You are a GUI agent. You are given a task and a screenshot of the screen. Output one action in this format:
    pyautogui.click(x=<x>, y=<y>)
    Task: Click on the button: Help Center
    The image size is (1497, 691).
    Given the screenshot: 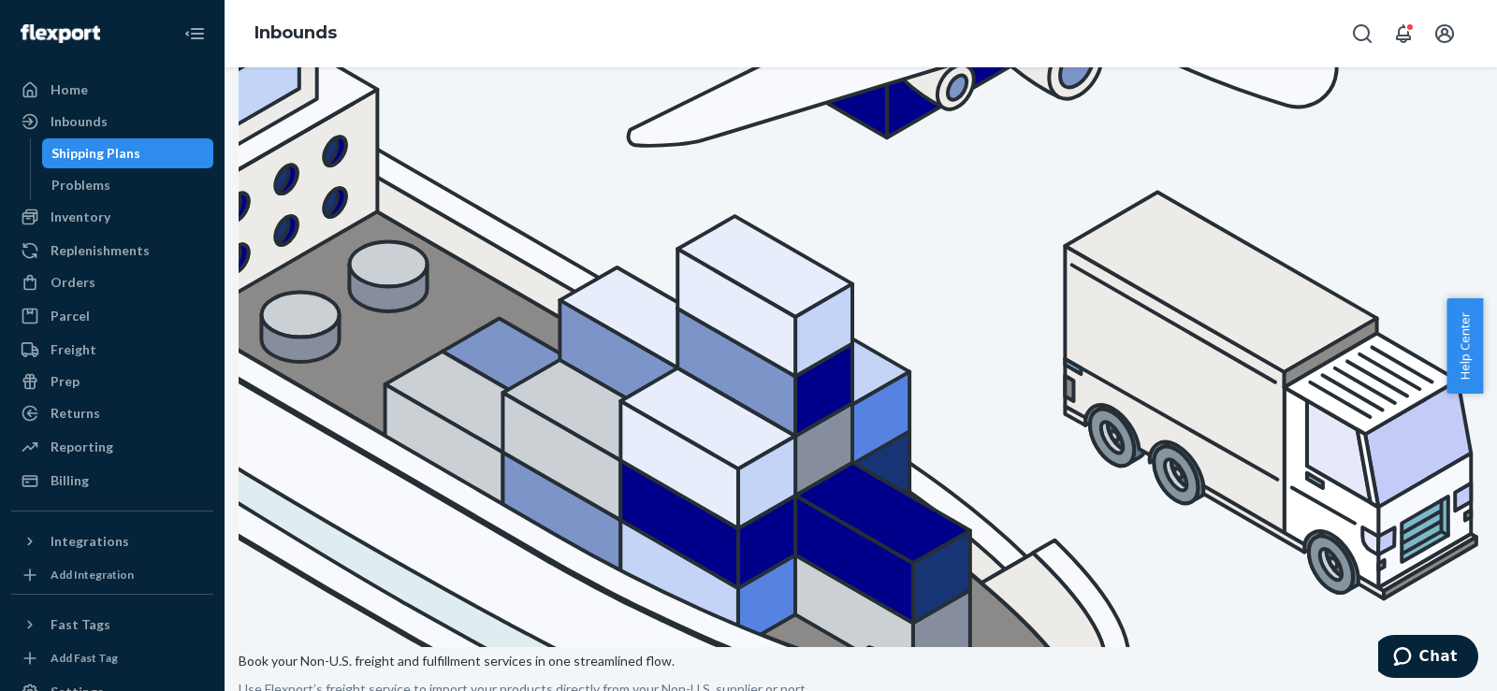 What is the action you would take?
    pyautogui.click(x=1464, y=346)
    